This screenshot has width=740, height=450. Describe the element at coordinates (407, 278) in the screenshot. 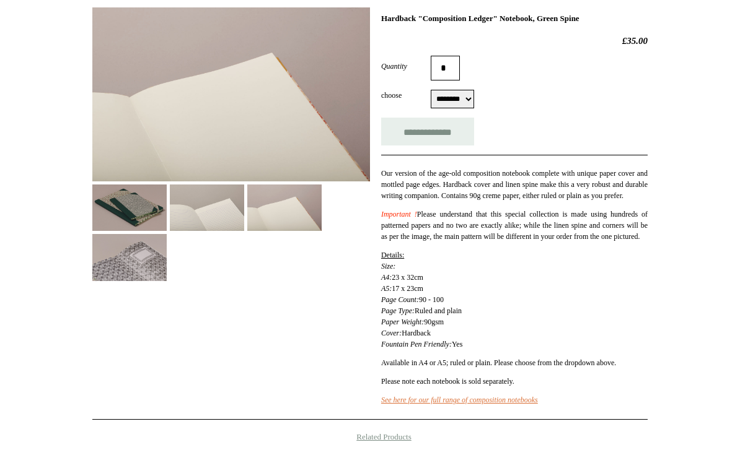

I see `span: 23 x 32cm` at that location.